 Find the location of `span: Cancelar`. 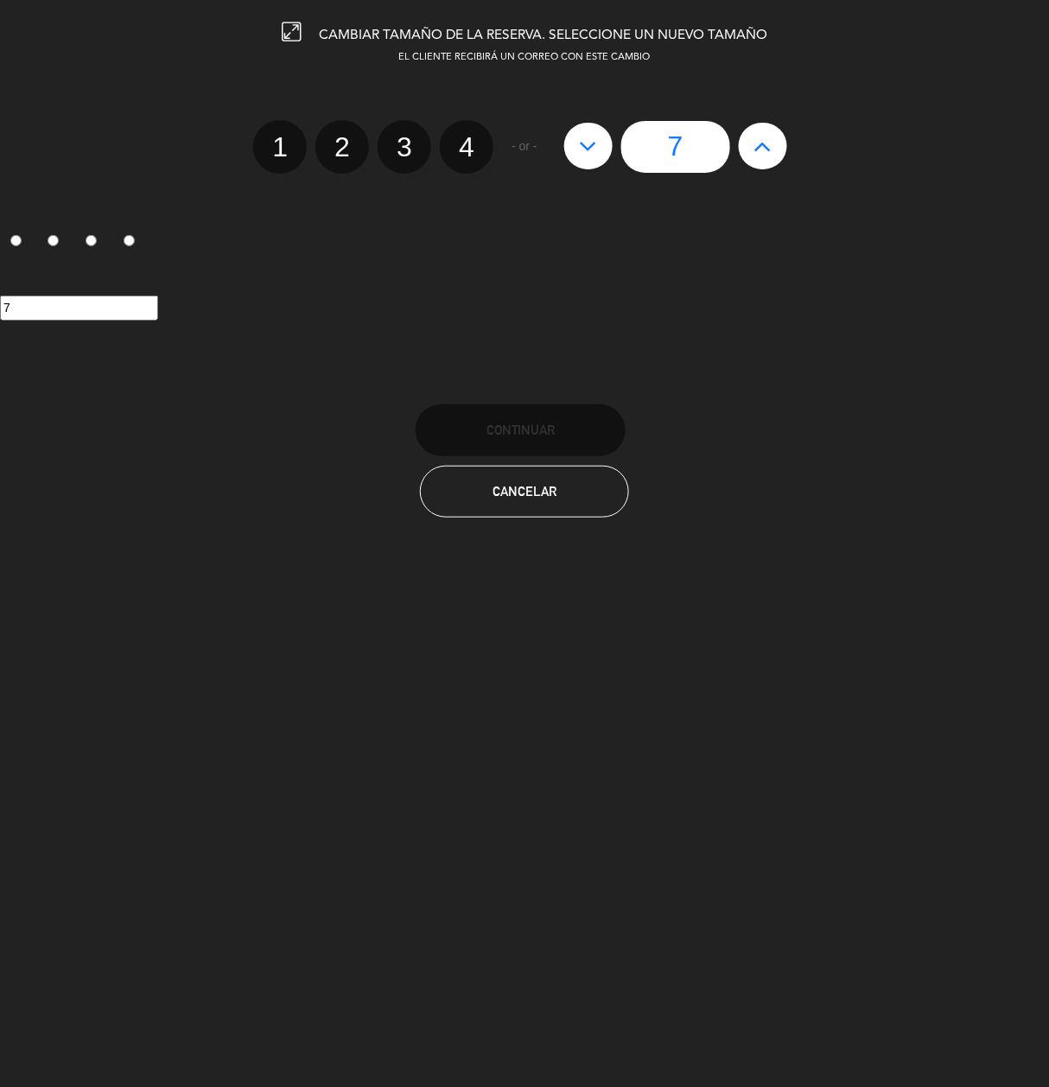

span: Cancelar is located at coordinates (525, 491).